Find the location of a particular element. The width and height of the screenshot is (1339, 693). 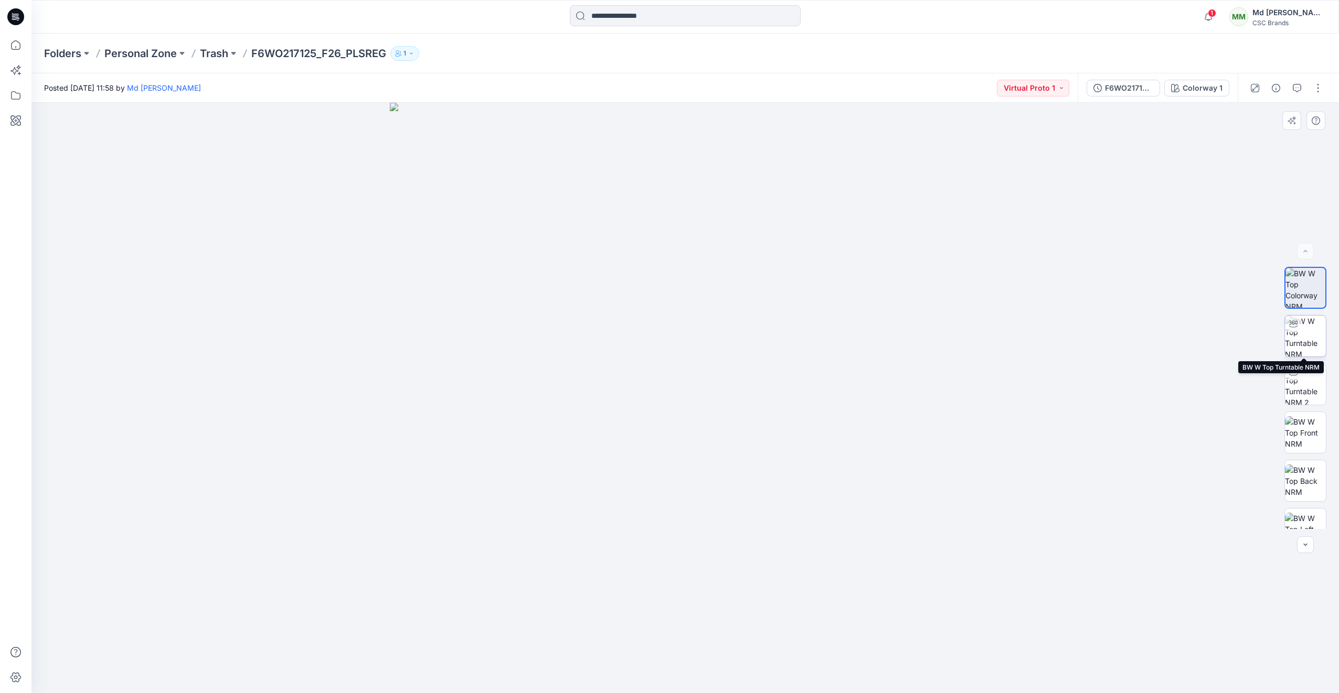

button: F6WO217125_F26_PLSREG_VP1 is located at coordinates (1123, 88).